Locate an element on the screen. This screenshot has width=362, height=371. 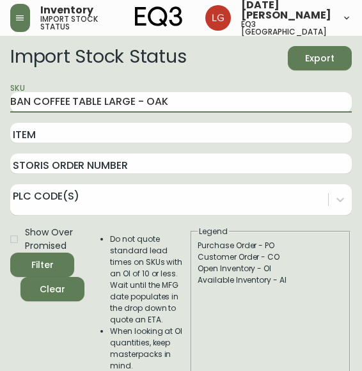
img: logo is located at coordinates (159, 17).